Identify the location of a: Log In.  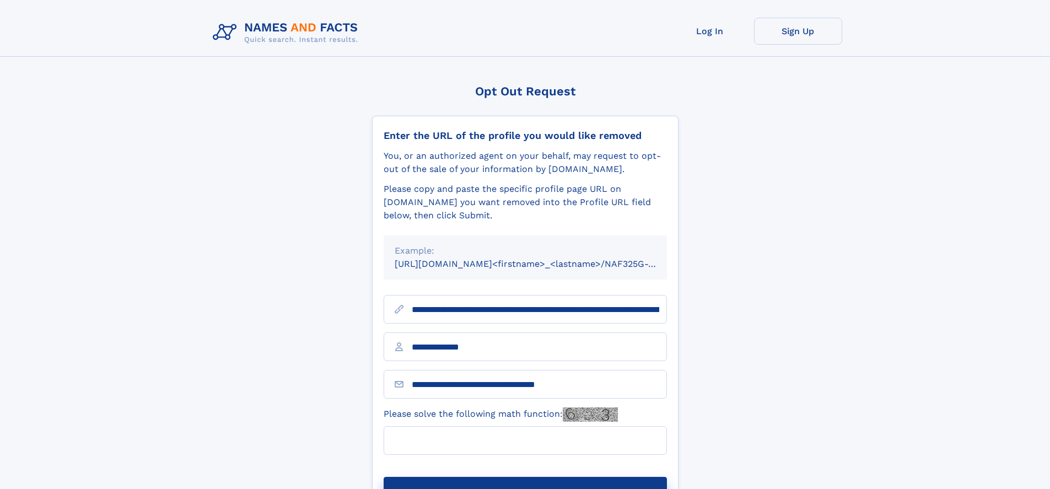
(710, 31).